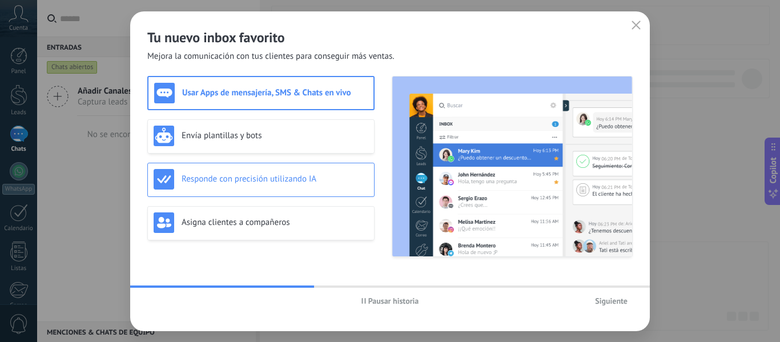 The height and width of the screenshot is (342, 780). I want to click on span: Mejora la comunicación con tus clientes para conseguir más ventas., so click(271, 57).